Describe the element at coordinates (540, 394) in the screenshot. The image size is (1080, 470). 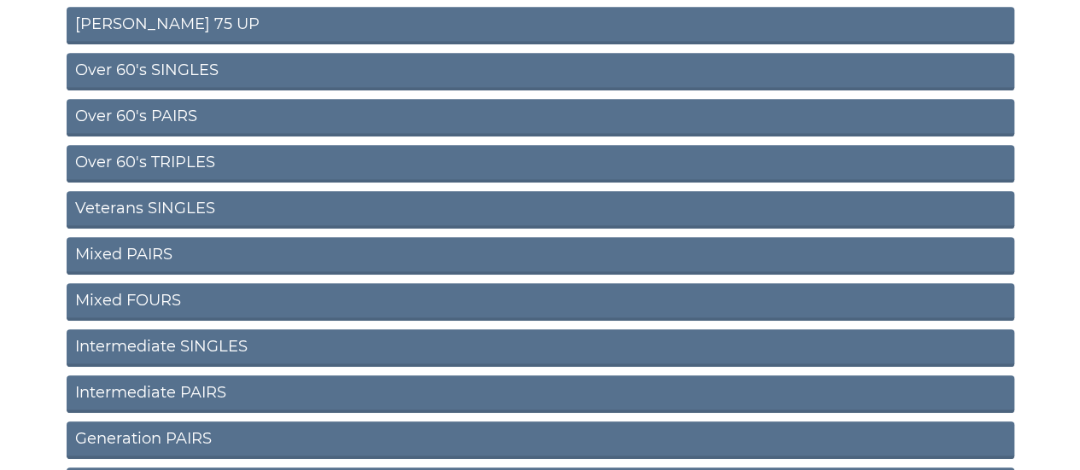
I see `a: Intermediate PAIRS` at that location.